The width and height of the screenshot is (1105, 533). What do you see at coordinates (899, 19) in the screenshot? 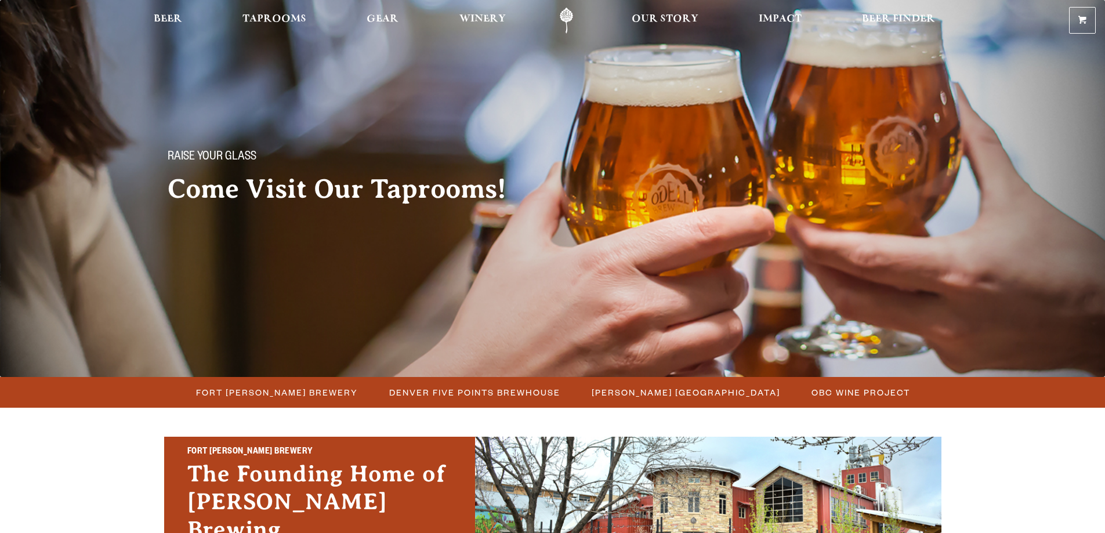
I see `span: Beer Finder` at bounding box center [899, 19].